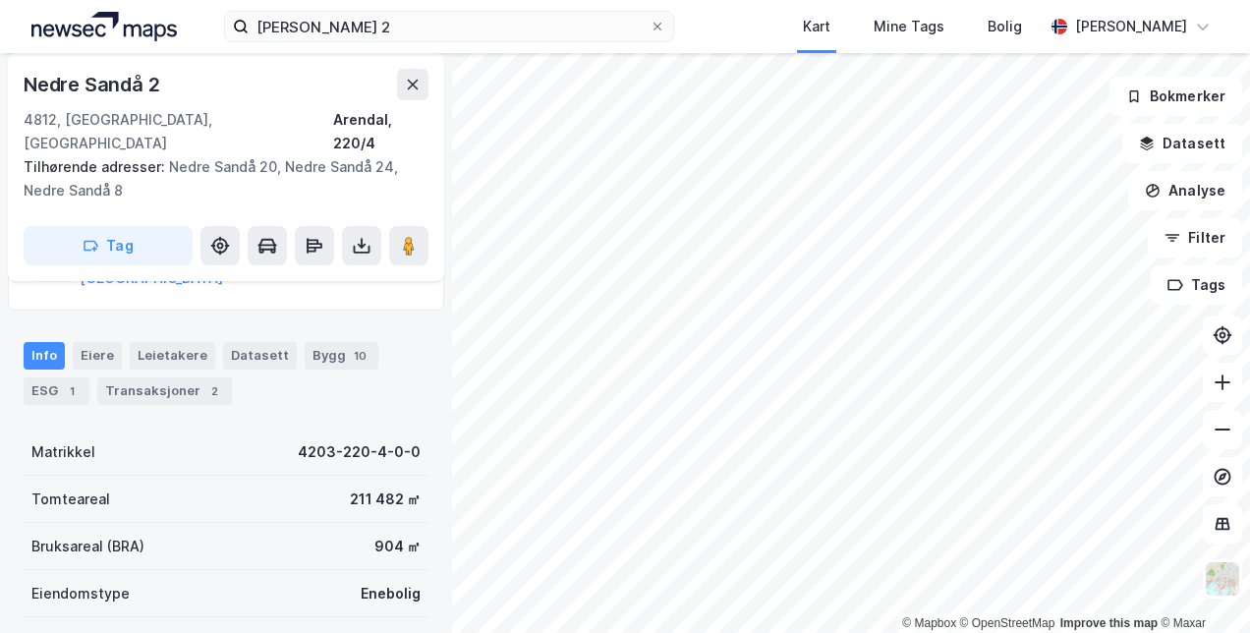 Image resolution: width=1250 pixels, height=633 pixels. What do you see at coordinates (1175, 96) in the screenshot?
I see `button: Bokmerker` at bounding box center [1175, 96].